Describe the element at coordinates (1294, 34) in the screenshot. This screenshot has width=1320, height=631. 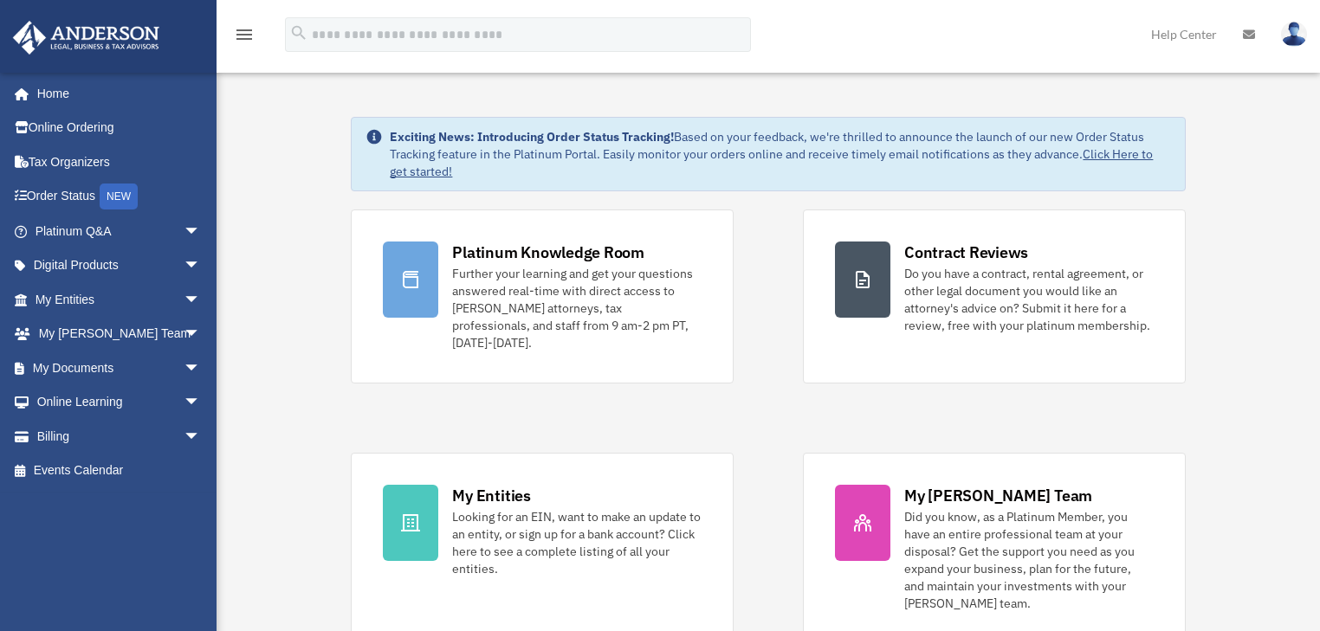
I see `img: User Pic` at that location.